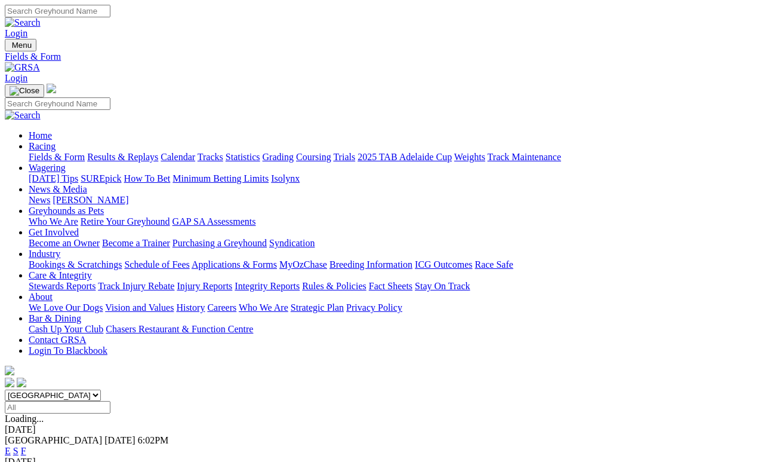  What do you see at coordinates (44, 253) in the screenshot?
I see `a: Industry` at bounding box center [44, 253].